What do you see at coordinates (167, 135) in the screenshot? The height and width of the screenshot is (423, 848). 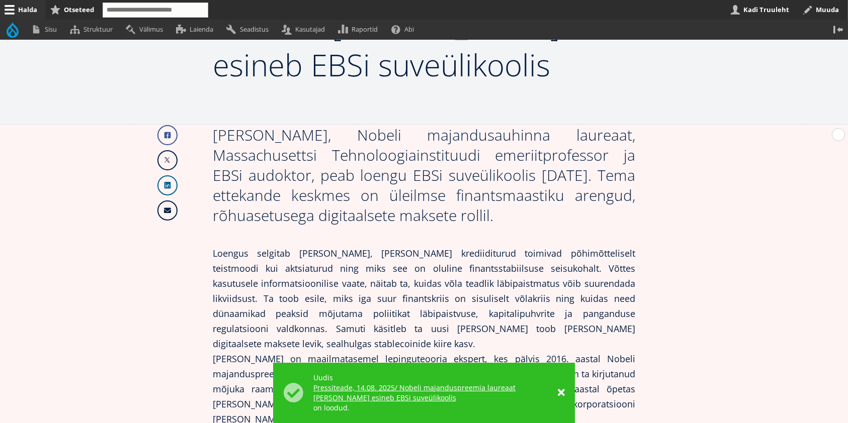 I see `a: Facebook` at bounding box center [167, 135].